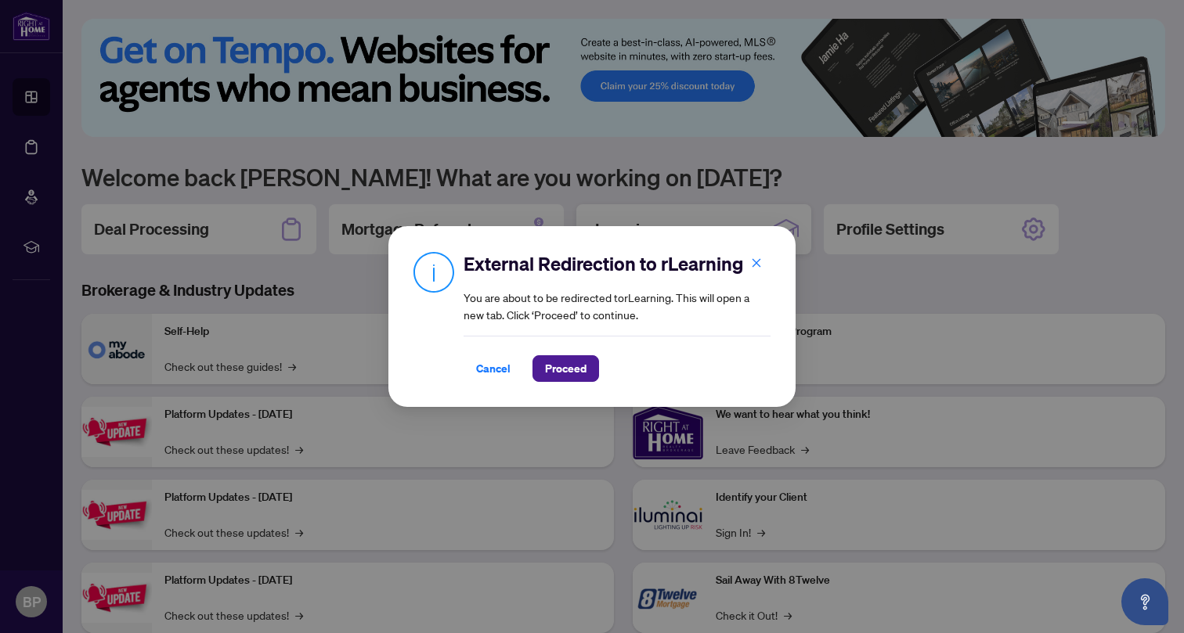 Image resolution: width=1184 pixels, height=633 pixels. Describe the element at coordinates (565, 369) in the screenshot. I see `button: Proceed` at that location.